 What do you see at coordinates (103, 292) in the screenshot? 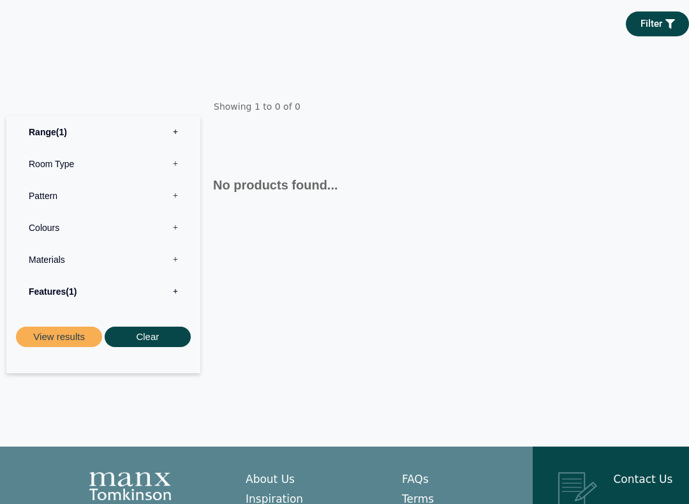
I see `label: Features` at bounding box center [103, 292].